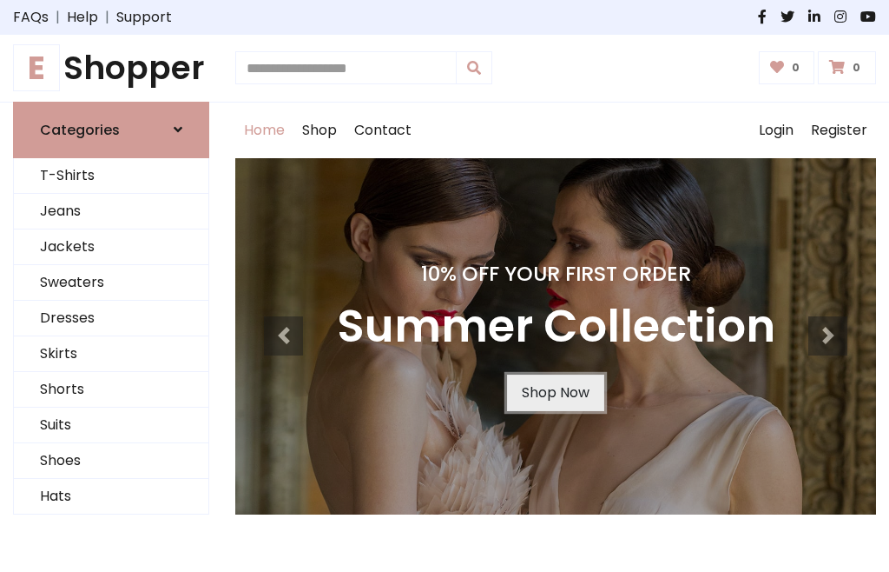 This screenshot has height=572, width=889. What do you see at coordinates (111, 318) in the screenshot?
I see `a: Dresses` at bounding box center [111, 318].